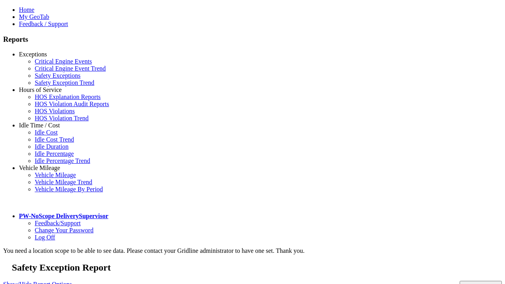 The height and width of the screenshot is (284, 505). What do you see at coordinates (52, 146) in the screenshot?
I see `a: Idle Duration` at bounding box center [52, 146].